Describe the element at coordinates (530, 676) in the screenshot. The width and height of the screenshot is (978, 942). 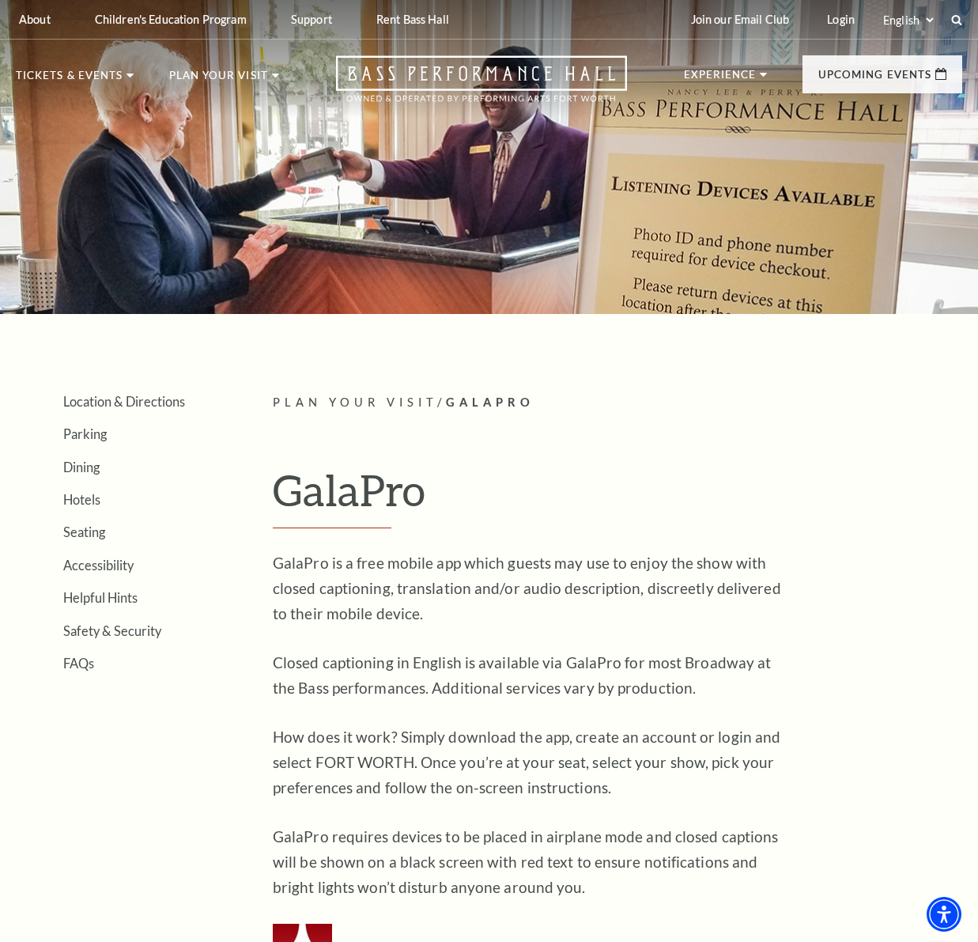
I see `p: Closed captioning in English is available via GalaPro for most Broadway at the Bass performances....` at that location.